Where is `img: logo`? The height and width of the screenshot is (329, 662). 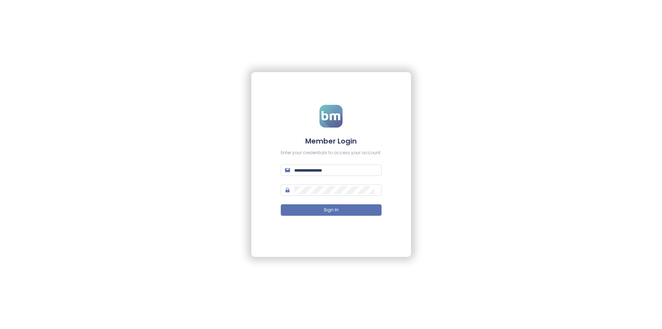
img: logo is located at coordinates (331, 116).